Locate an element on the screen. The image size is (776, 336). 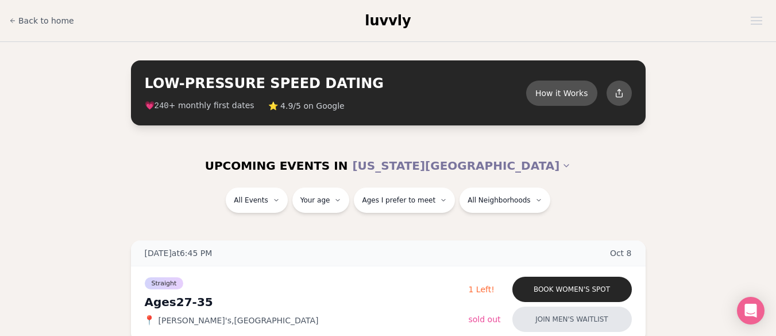
span: Straight is located at coordinates (164, 283).